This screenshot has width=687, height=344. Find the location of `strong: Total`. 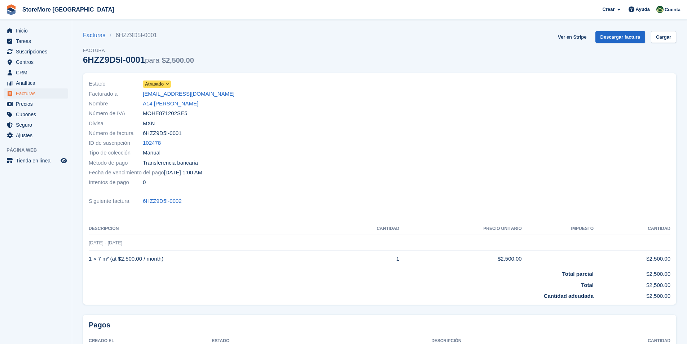

strong: Total is located at coordinates (587, 284).